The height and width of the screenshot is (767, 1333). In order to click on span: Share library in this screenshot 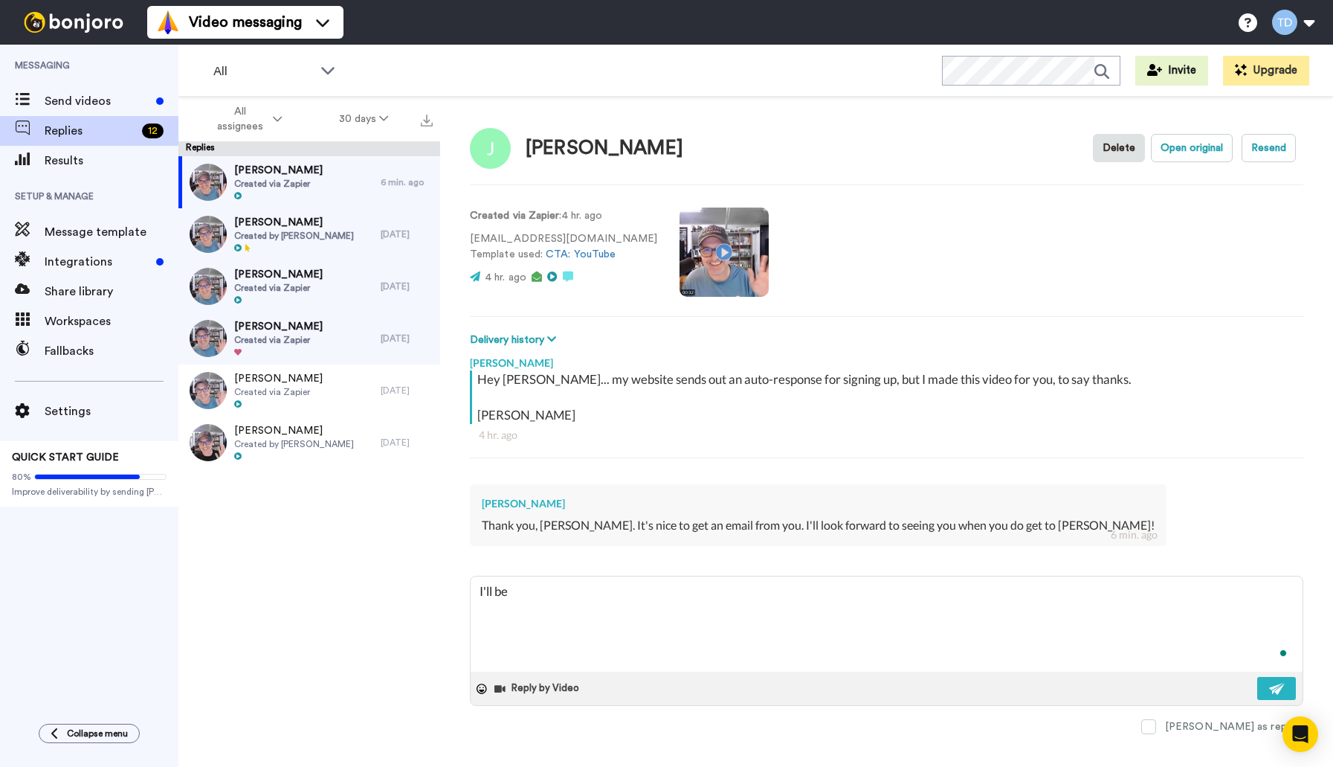, I will do `click(112, 291)`.